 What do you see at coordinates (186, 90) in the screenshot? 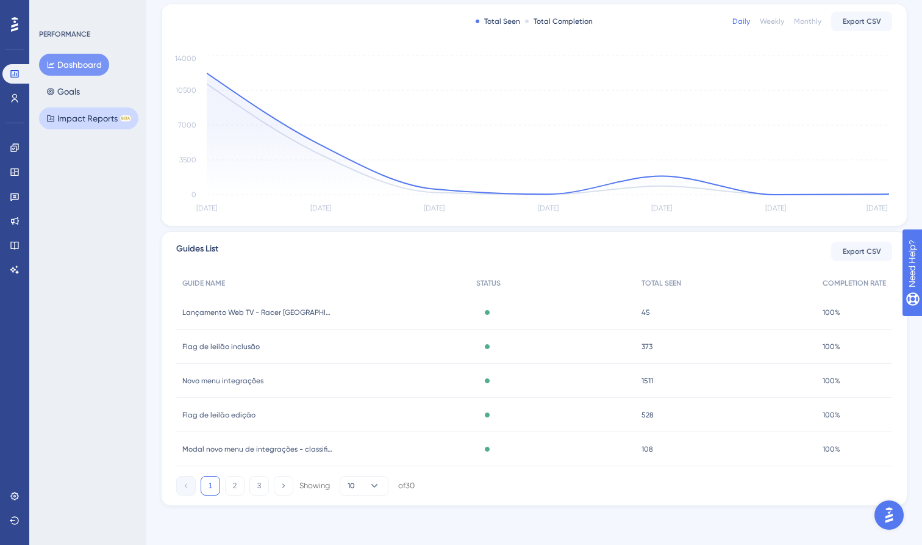
I see `tspan: 10500` at bounding box center [186, 90].